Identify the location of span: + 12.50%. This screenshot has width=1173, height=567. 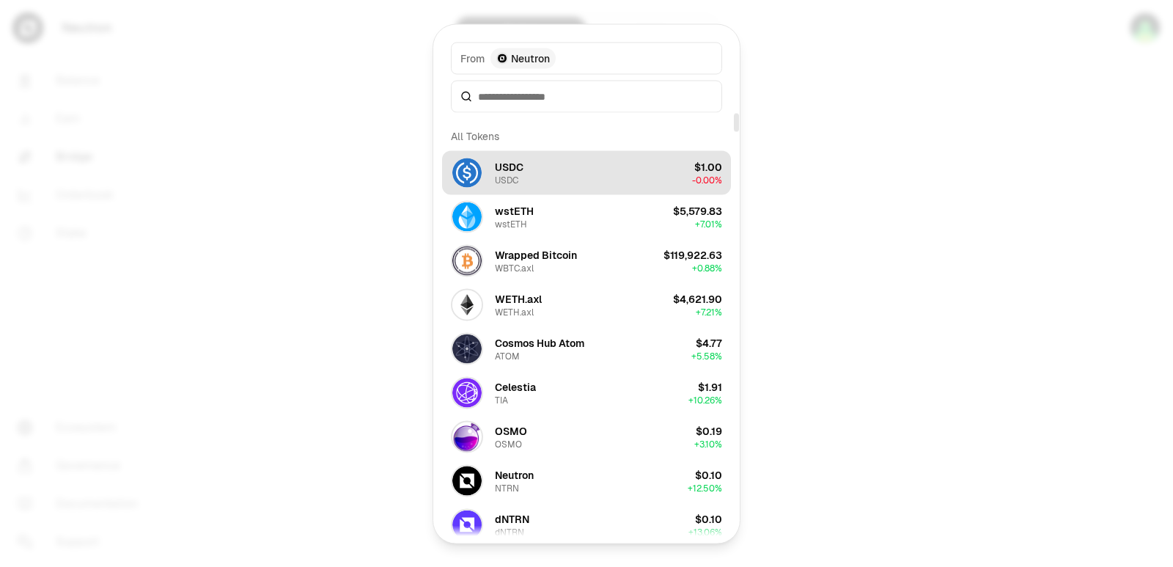
(704, 487).